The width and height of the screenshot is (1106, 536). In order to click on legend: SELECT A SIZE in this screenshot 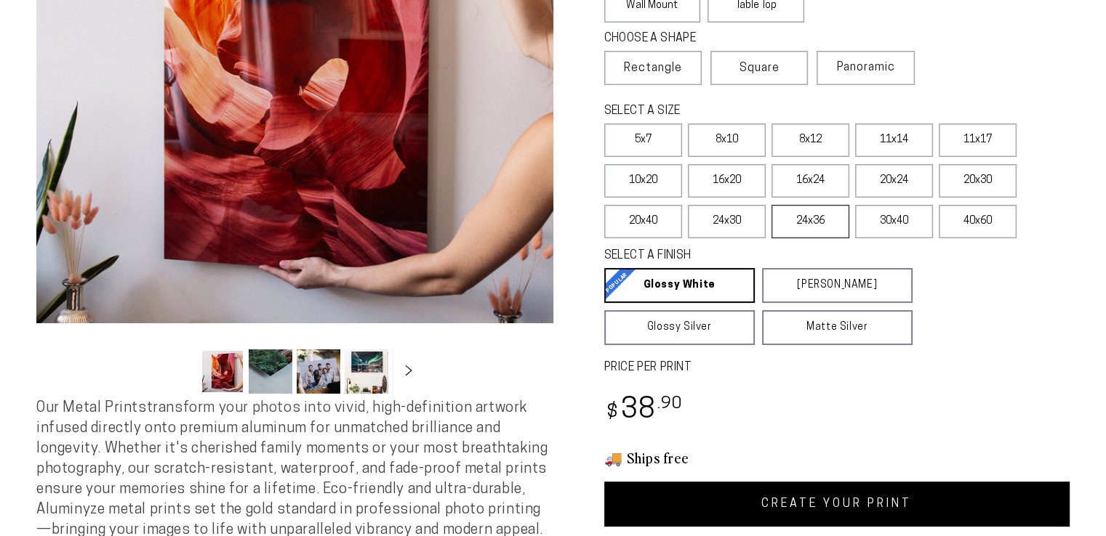, I will do `click(741, 111)`.